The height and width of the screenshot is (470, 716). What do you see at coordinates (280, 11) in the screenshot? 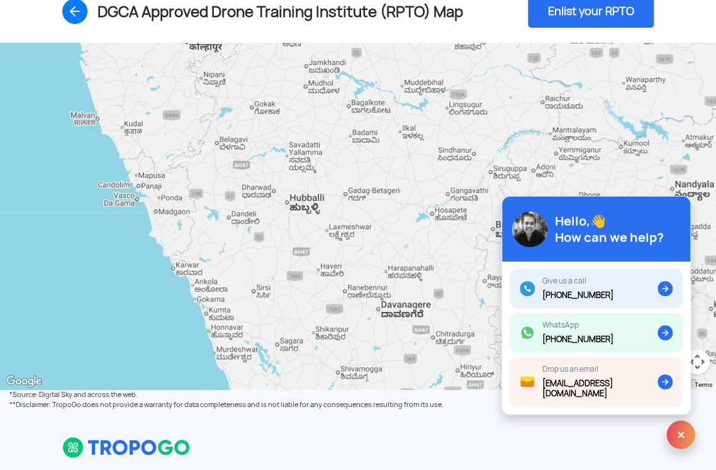
I see `h1: DGCA Approved Drone Training Institute (RPTO) Map` at bounding box center [280, 11].